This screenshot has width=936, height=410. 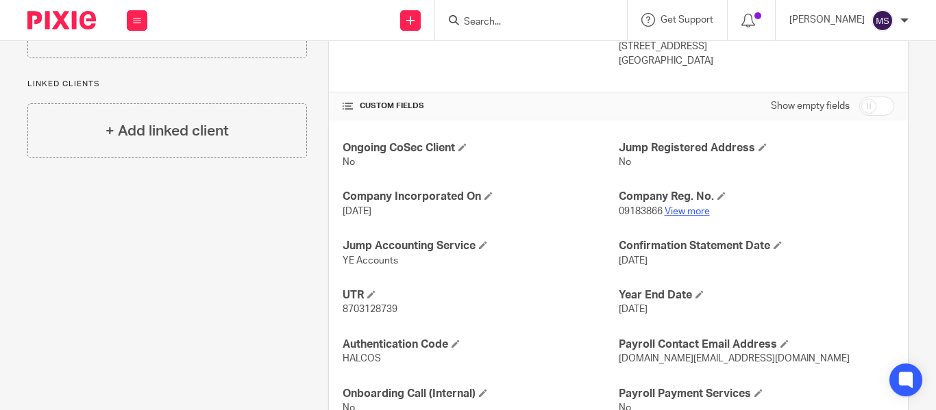 What do you see at coordinates (524, 23) in the screenshot?
I see `input: Search` at bounding box center [524, 23].